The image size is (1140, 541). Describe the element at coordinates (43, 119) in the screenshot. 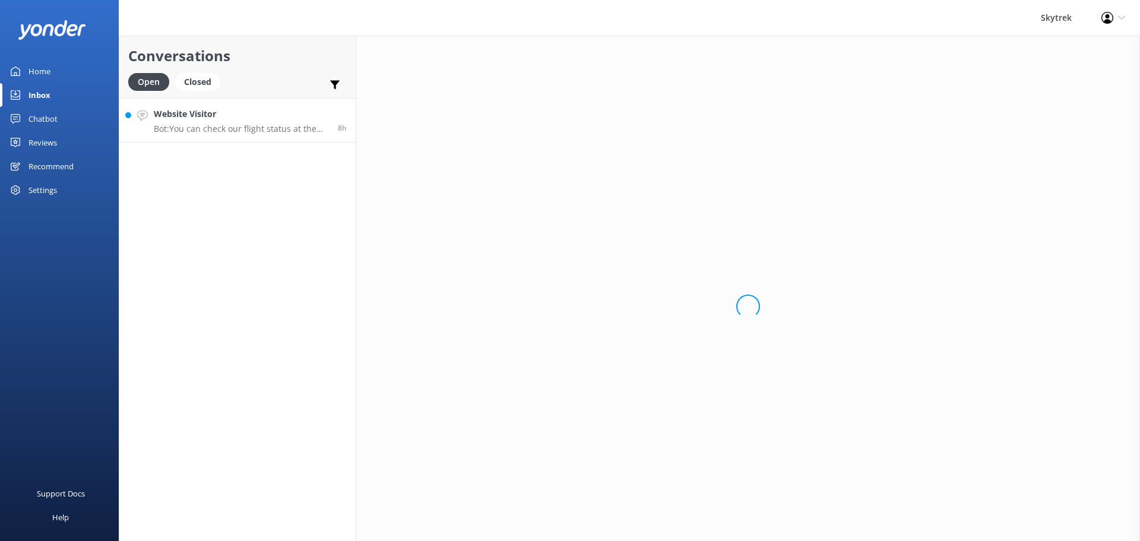

I see `div: Chatbot` at that location.